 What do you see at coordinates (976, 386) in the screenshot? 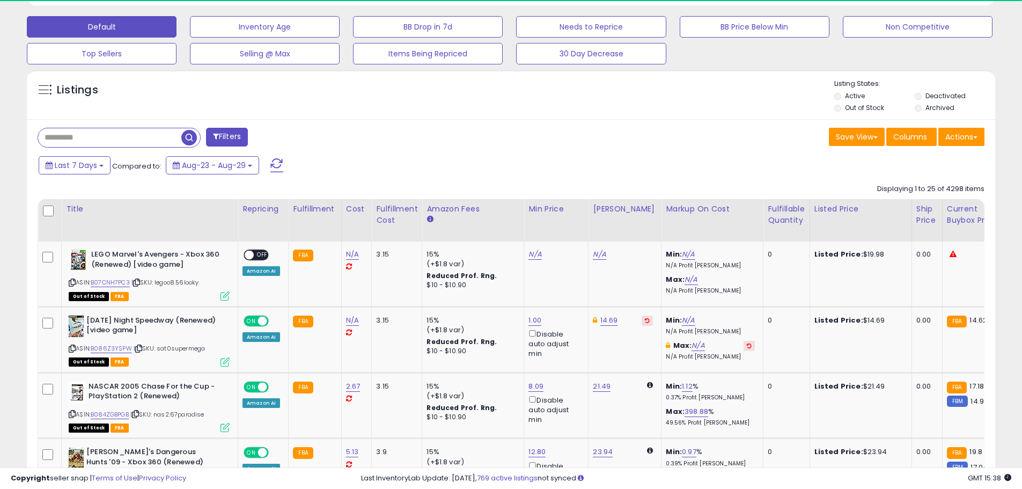
I see `span: 17.18` at bounding box center [976, 386].